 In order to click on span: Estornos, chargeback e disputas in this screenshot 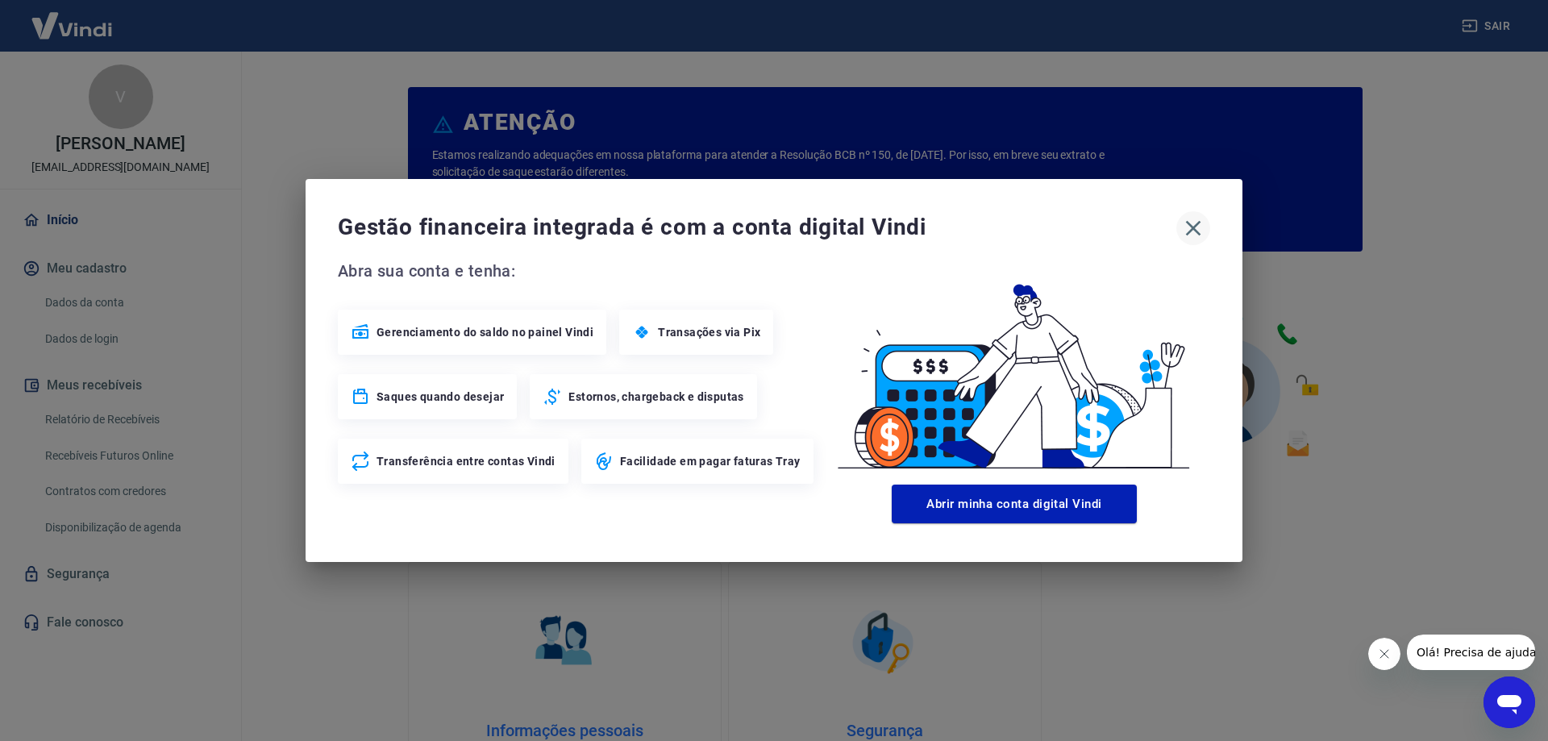, I will do `click(656, 397)`.